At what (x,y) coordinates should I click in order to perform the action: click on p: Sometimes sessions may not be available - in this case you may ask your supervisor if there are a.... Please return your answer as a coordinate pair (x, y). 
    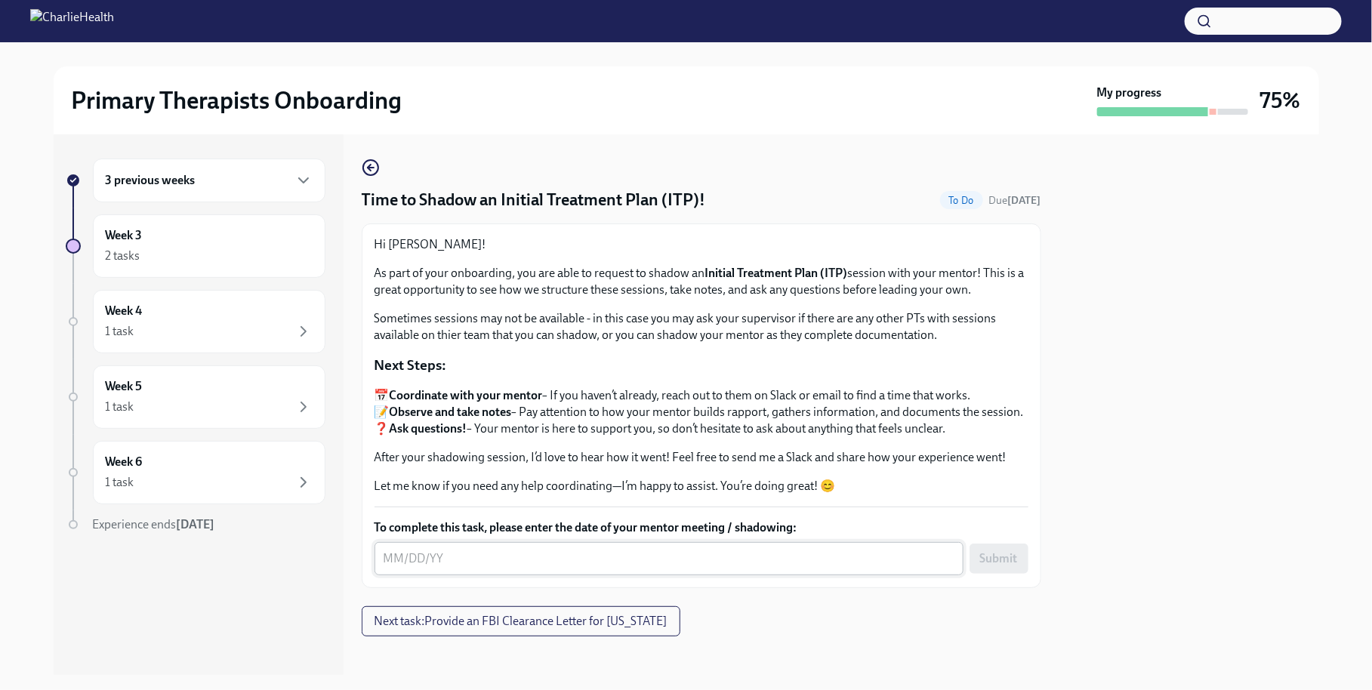
    Looking at the image, I should click on (701, 327).